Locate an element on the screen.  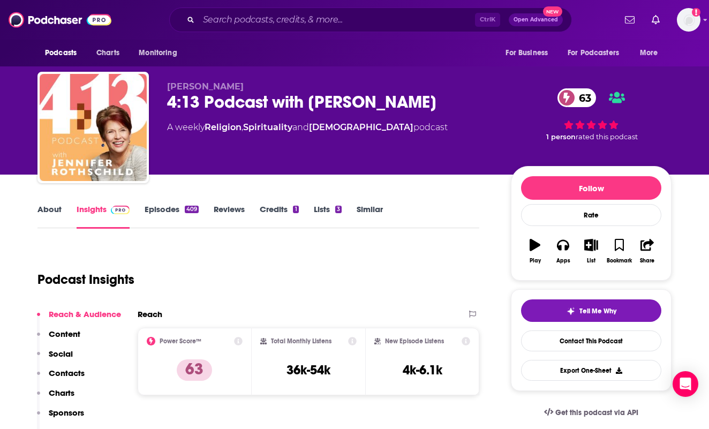
div: 63 1 personrated this podcast is located at coordinates (592, 115).